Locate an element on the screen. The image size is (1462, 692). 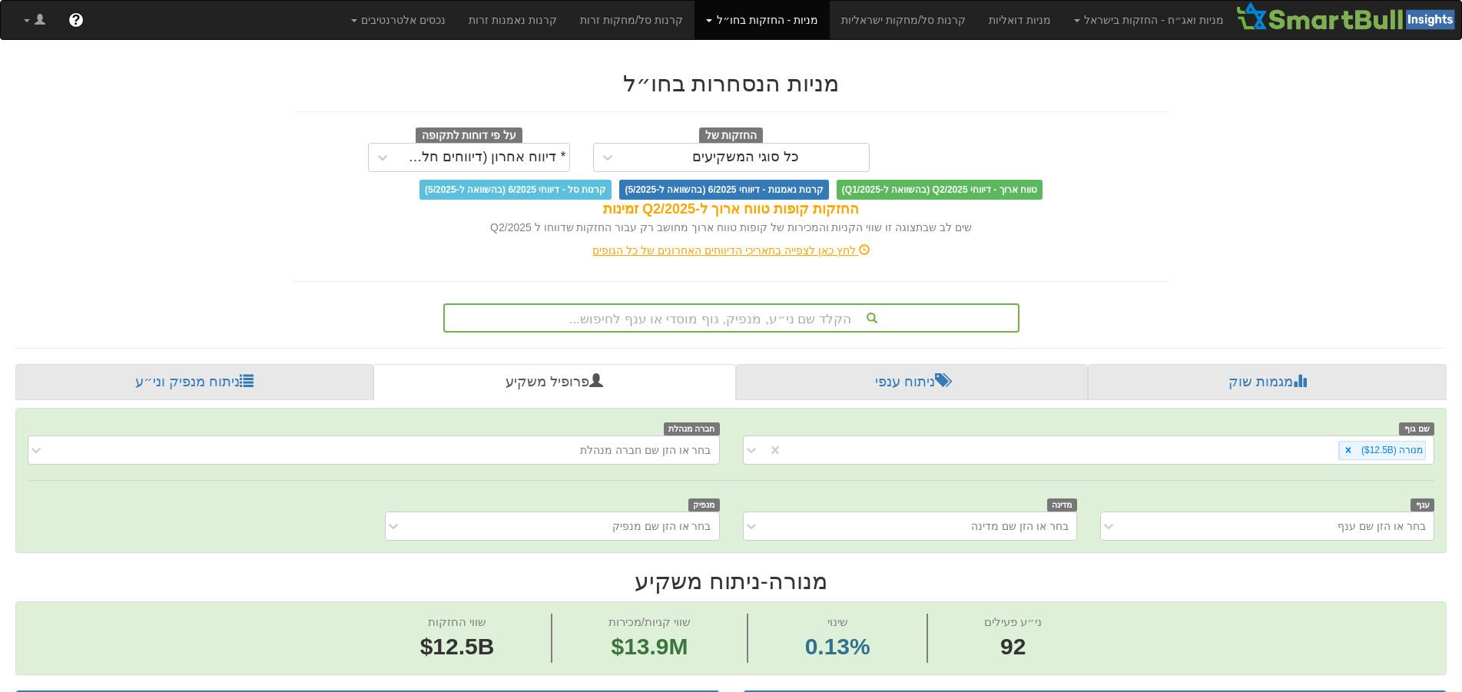
span: 0.13% is located at coordinates (837, 647).